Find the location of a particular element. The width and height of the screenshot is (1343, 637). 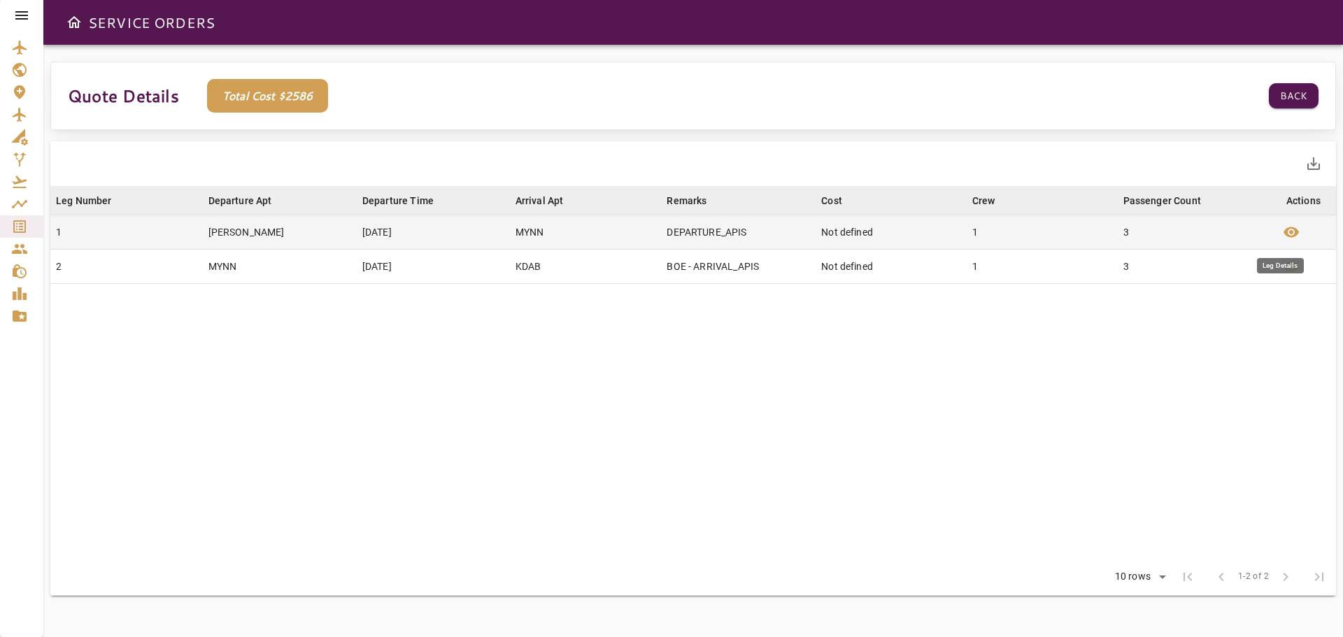

span: Departure Time is located at coordinates (407, 201).